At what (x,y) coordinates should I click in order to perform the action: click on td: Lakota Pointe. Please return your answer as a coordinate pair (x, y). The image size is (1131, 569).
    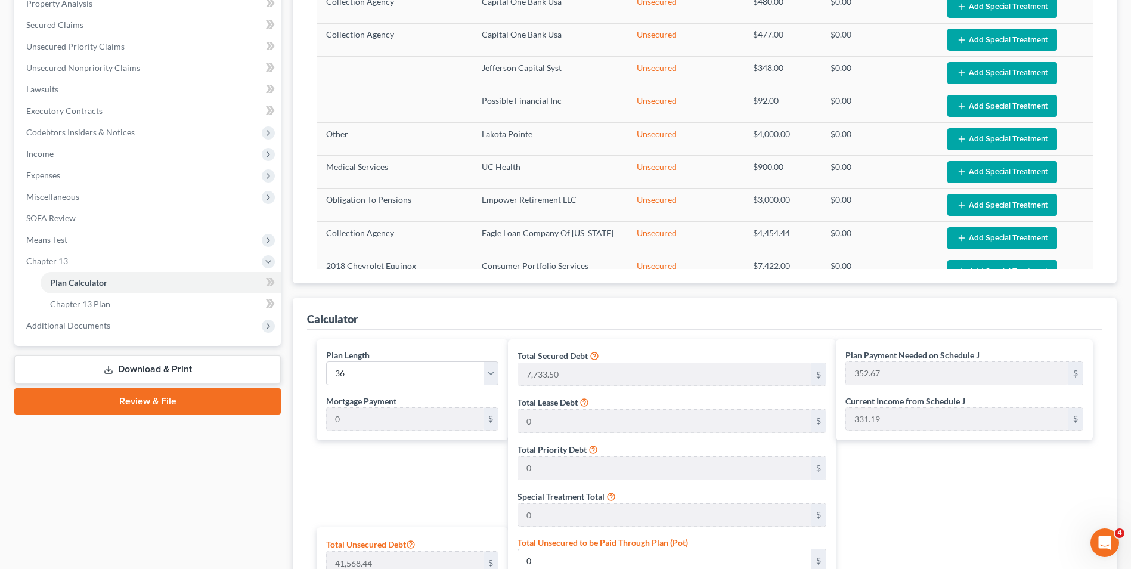
    Looking at the image, I should click on (550, 138).